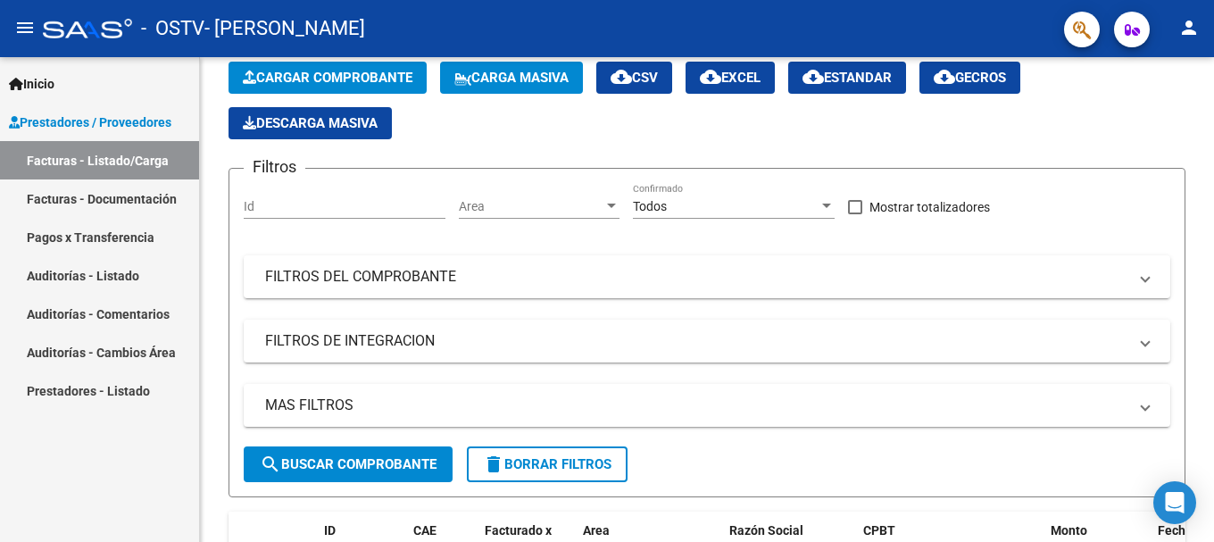  What do you see at coordinates (847, 78) in the screenshot?
I see `button: Estandar` at bounding box center [847, 78].